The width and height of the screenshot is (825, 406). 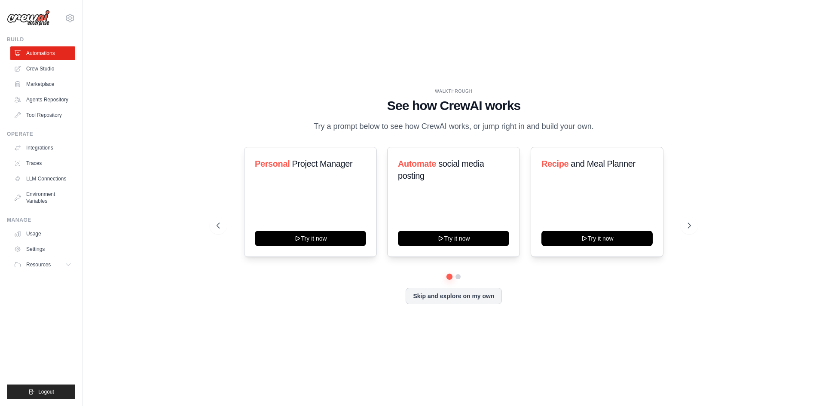 I want to click on a: Crew Studio, so click(x=43, y=69).